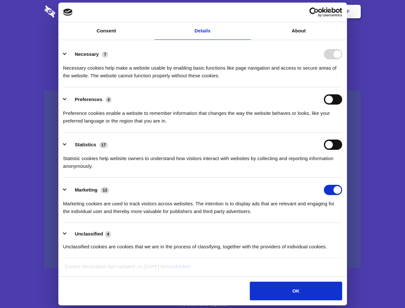  What do you see at coordinates (87, 54) in the screenshot?
I see `label: Necessary` at bounding box center [87, 54].